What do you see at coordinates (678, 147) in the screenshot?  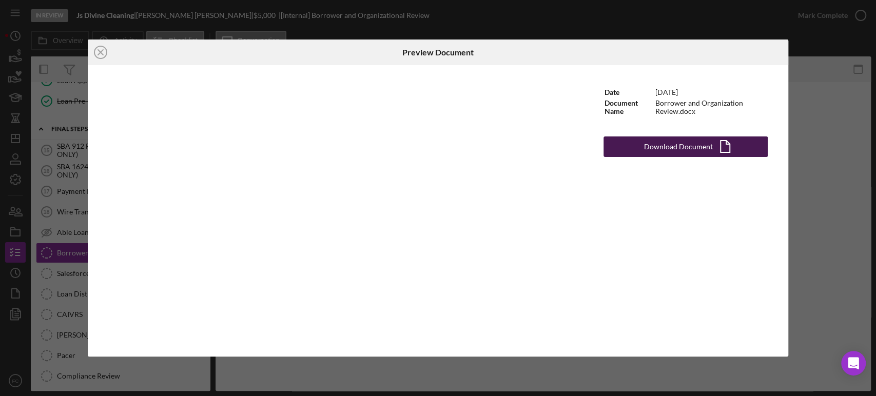 I see `div: Download Document` at bounding box center [678, 147].